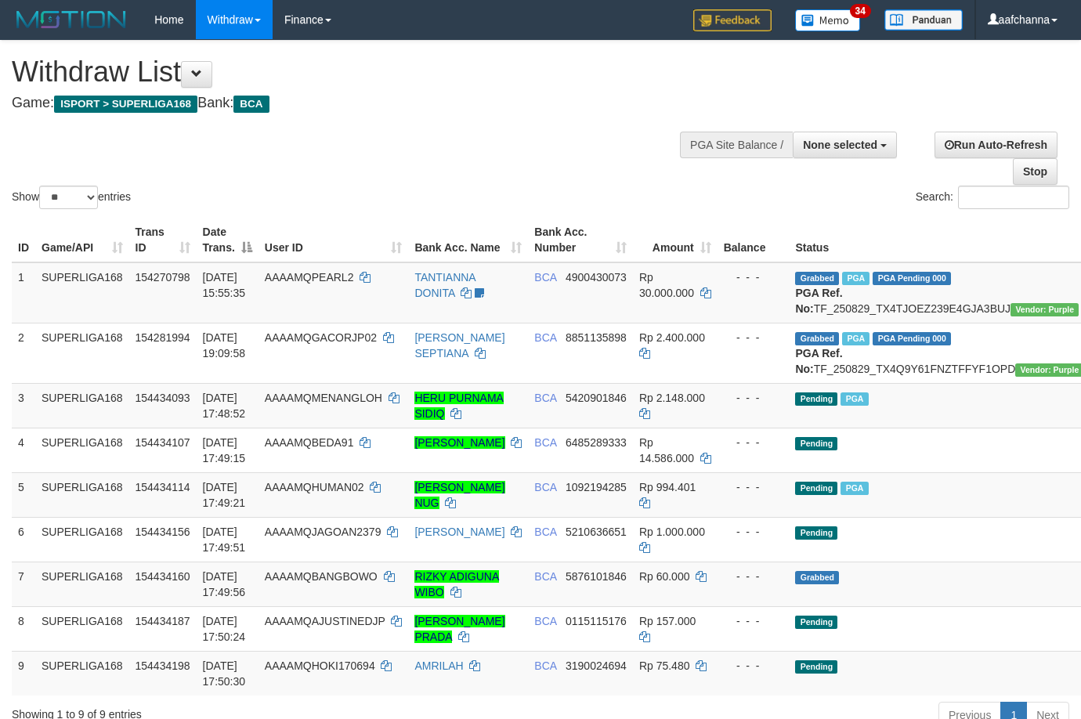 This screenshot has width=1081, height=719. I want to click on span: Marked by aafnonsreyleab, so click(855, 338).